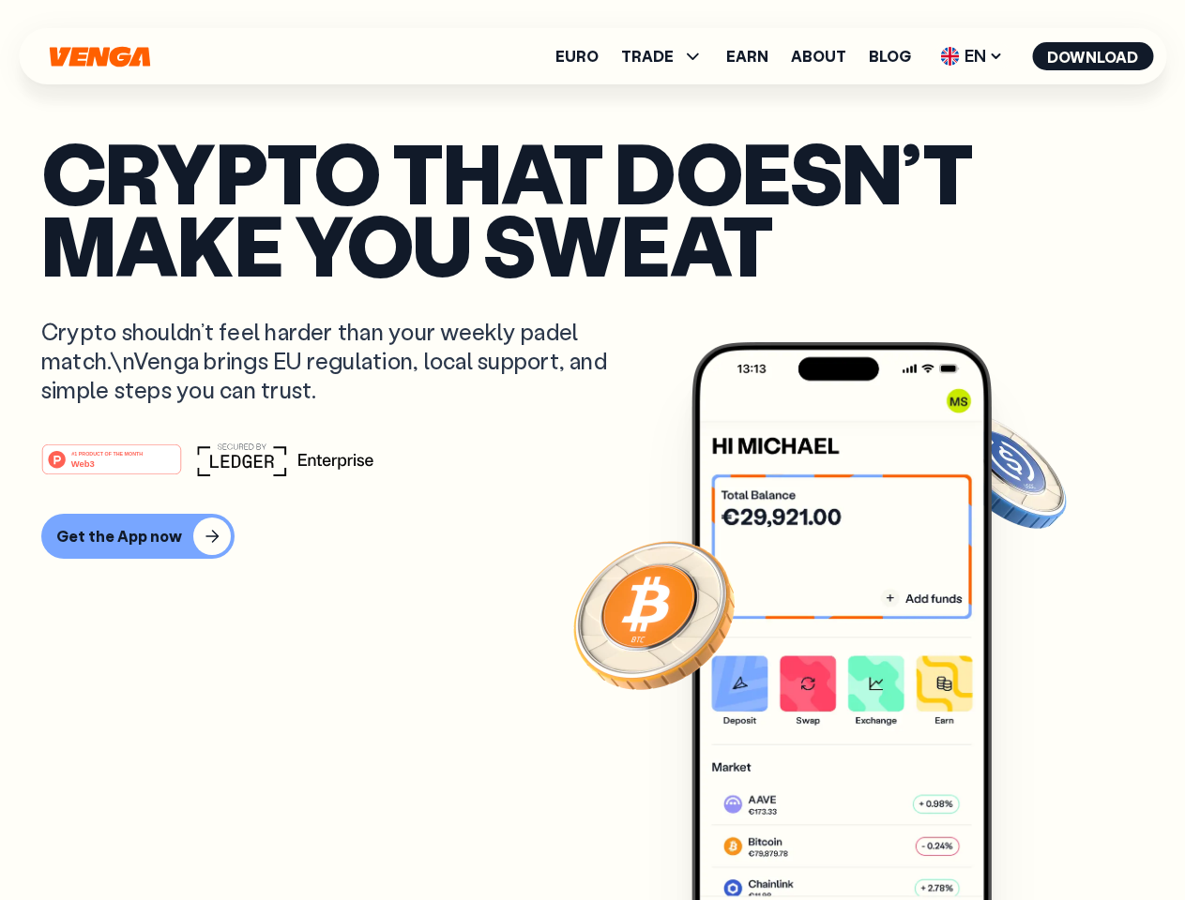  What do you see at coordinates (99, 56) in the screenshot?
I see `a: Home` at bounding box center [99, 56].